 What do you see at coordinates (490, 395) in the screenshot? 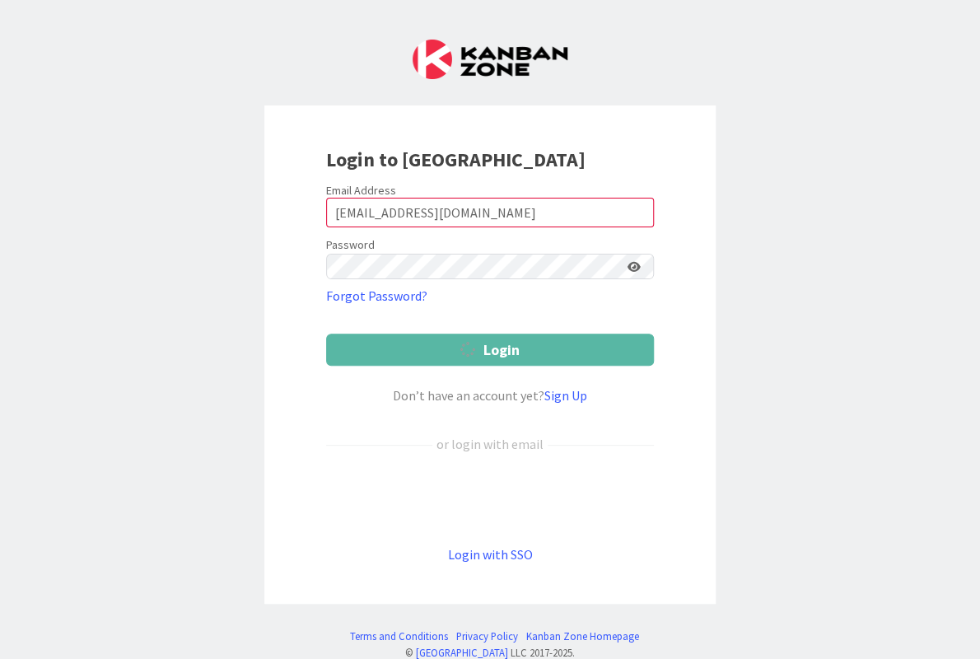
I see `div: Don’t have an account yet?` at bounding box center [490, 395].